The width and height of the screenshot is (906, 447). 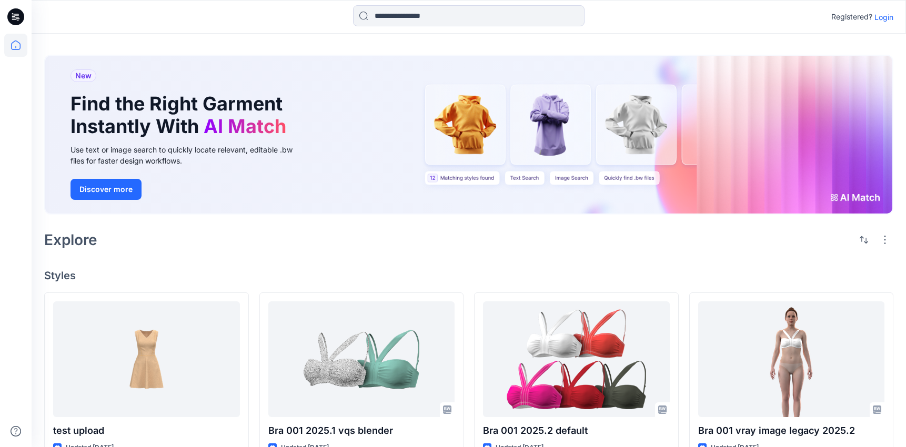 I want to click on p: Login, so click(x=884, y=17).